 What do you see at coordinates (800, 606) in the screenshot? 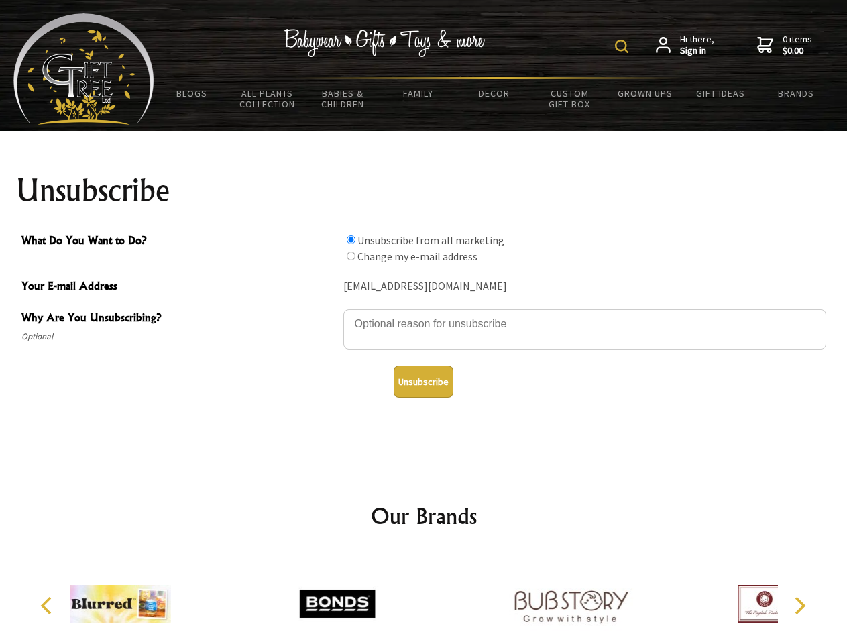
I see `button: Next` at bounding box center [800, 606].